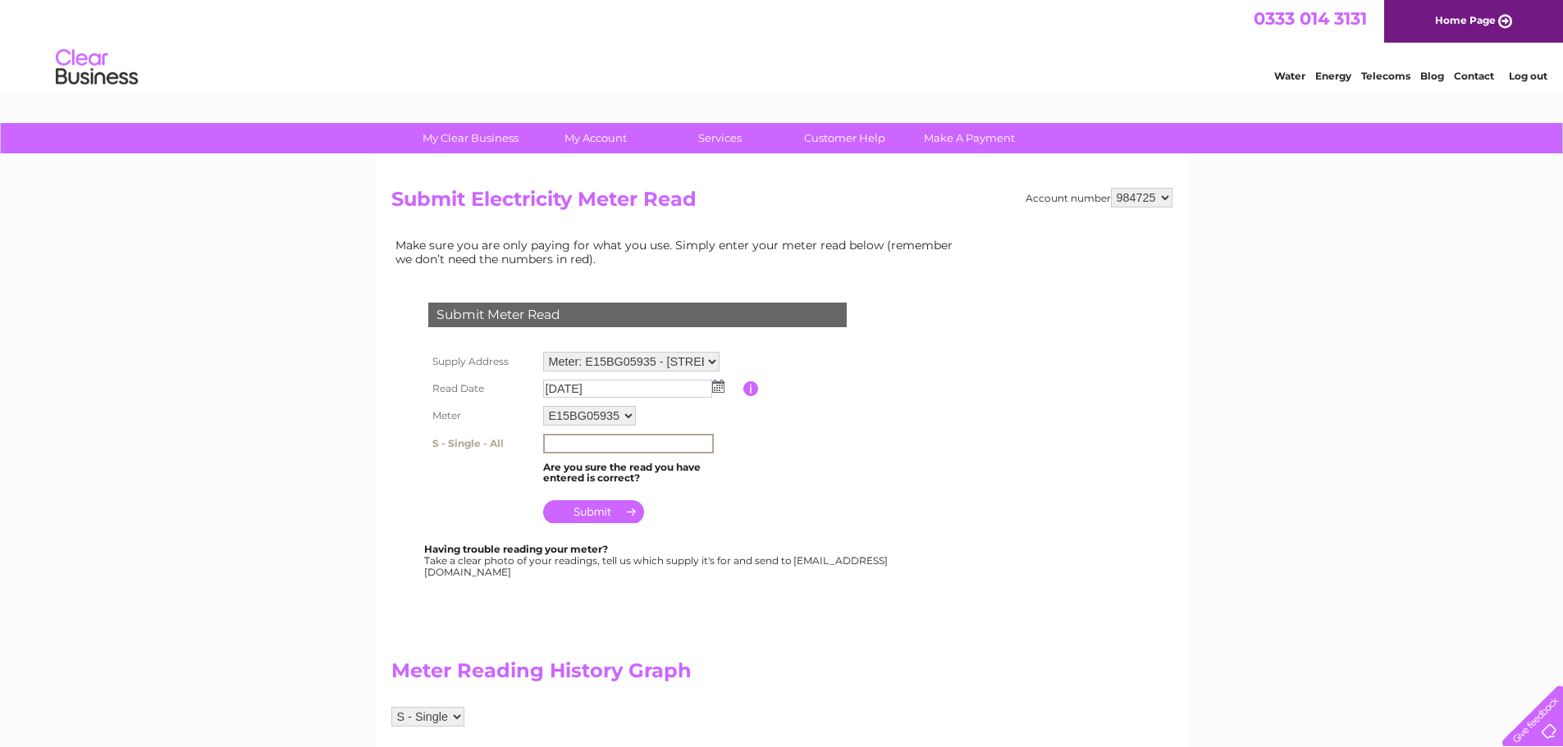 The height and width of the screenshot is (747, 1563). I want to click on h2: Submit Electricity Meter Read, so click(782, 203).